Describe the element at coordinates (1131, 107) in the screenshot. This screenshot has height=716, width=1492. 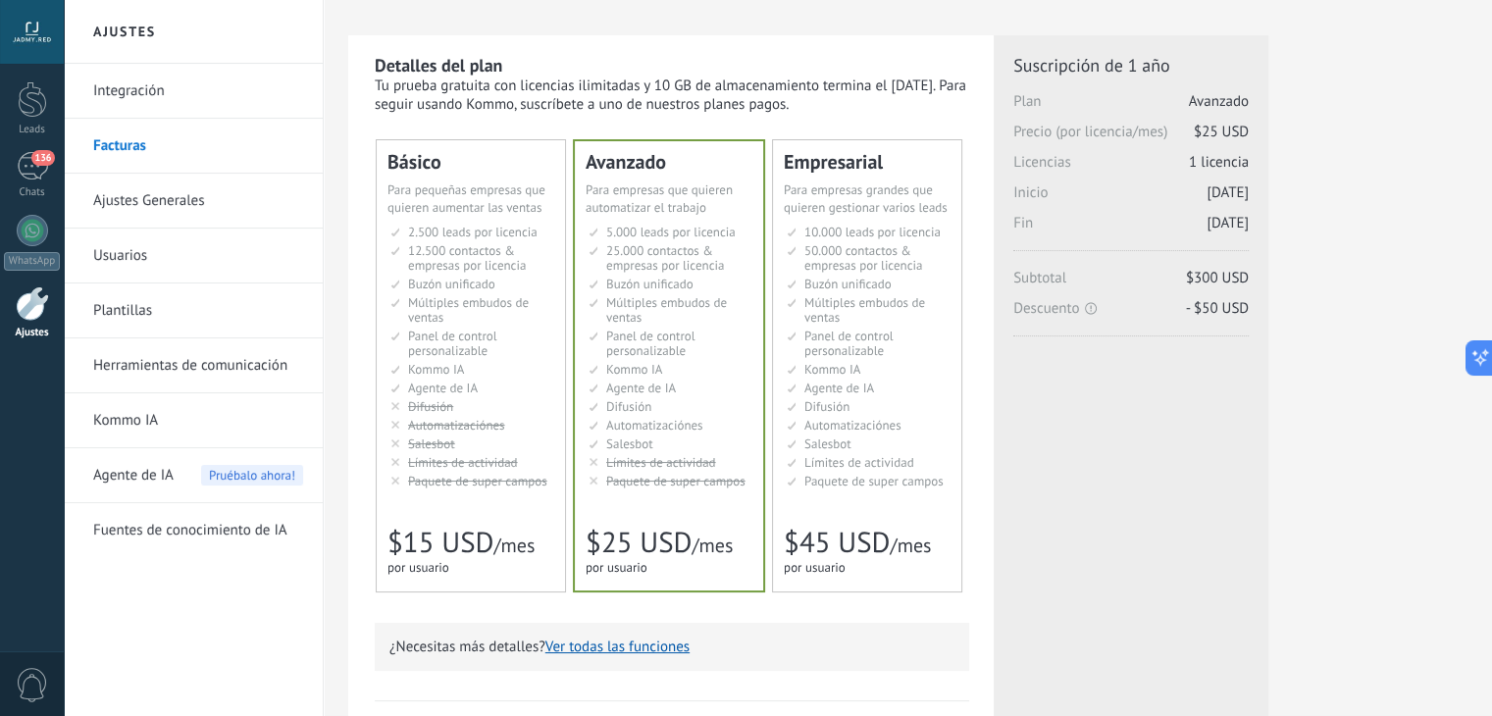
I see `span: Plan` at that location.